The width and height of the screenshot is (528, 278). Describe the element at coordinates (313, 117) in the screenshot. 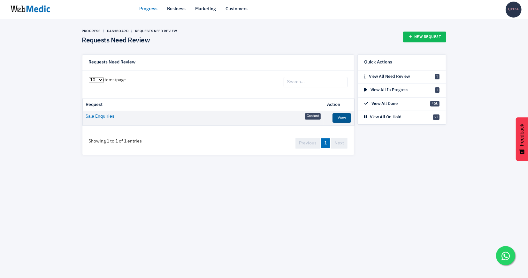

I see `span: Content` at that location.